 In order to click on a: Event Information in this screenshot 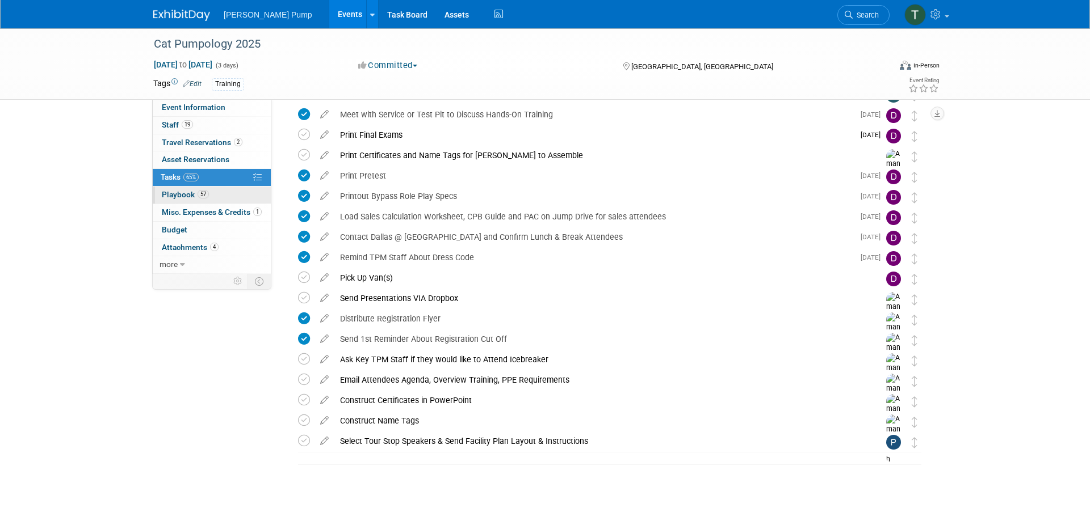, I will do `click(212, 108)`.